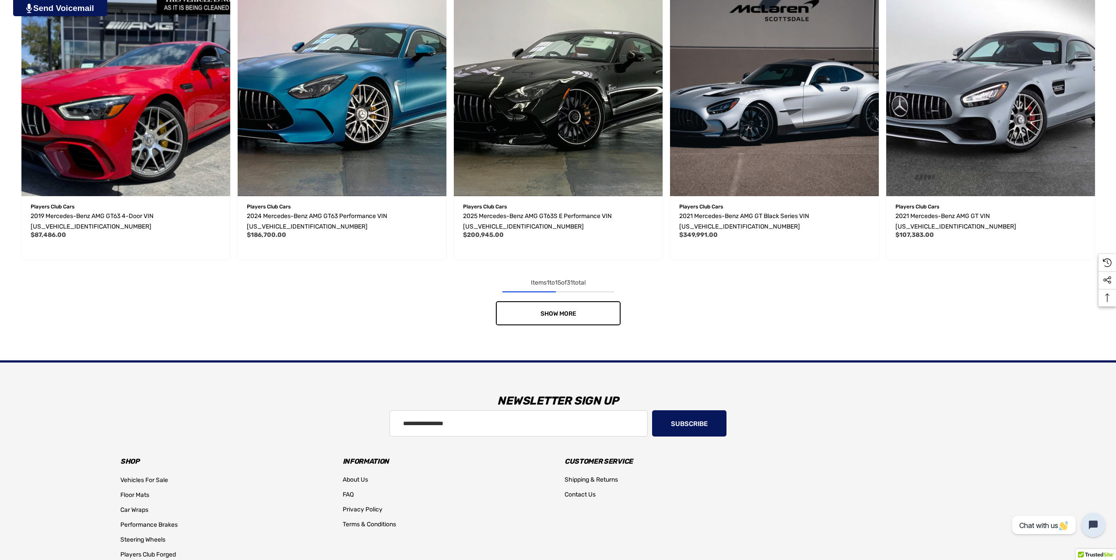  What do you see at coordinates (669, 461) in the screenshot?
I see `h3: Customer Service` at bounding box center [669, 461].